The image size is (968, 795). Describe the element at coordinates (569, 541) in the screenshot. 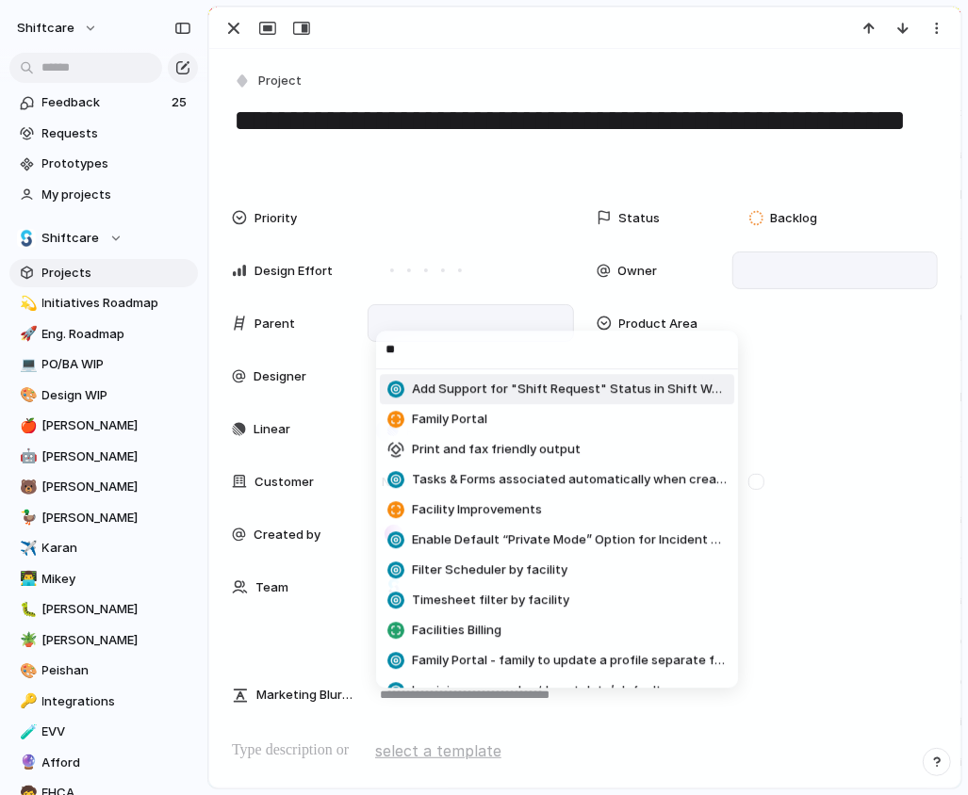

I see `span: Enable Default “Private Mode” Option for Incident Reports` at that location.